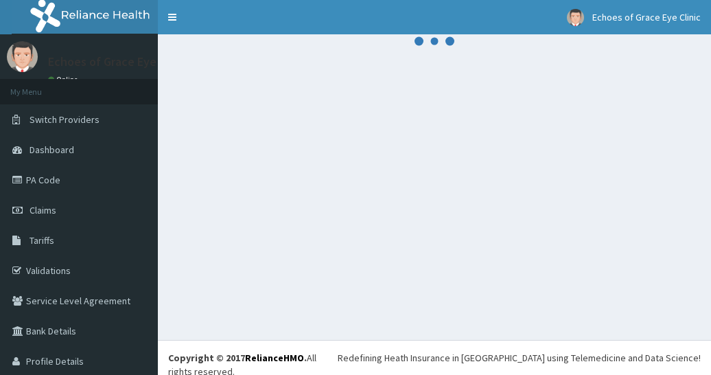 The width and height of the screenshot is (711, 375). What do you see at coordinates (43, 210) in the screenshot?
I see `span: Claims` at bounding box center [43, 210].